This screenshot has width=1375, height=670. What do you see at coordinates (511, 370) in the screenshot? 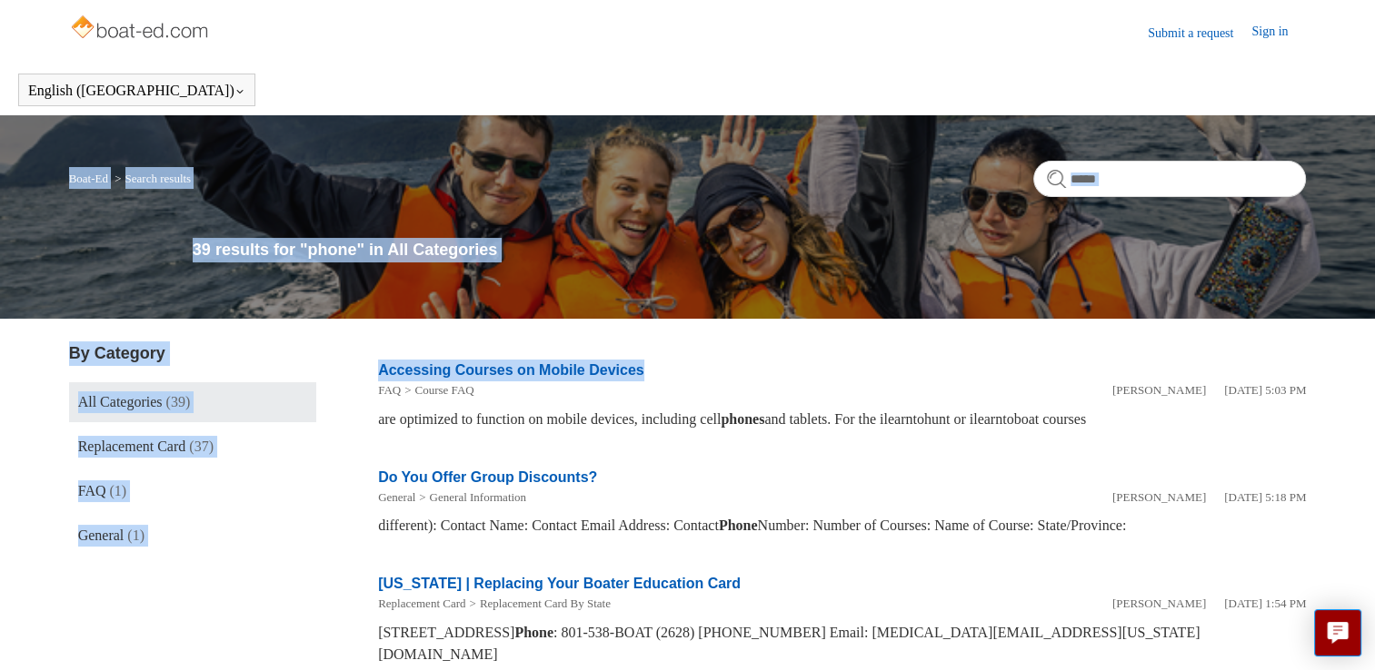
I see `a: Accessing Courses on Mobile Devices` at bounding box center [511, 370].